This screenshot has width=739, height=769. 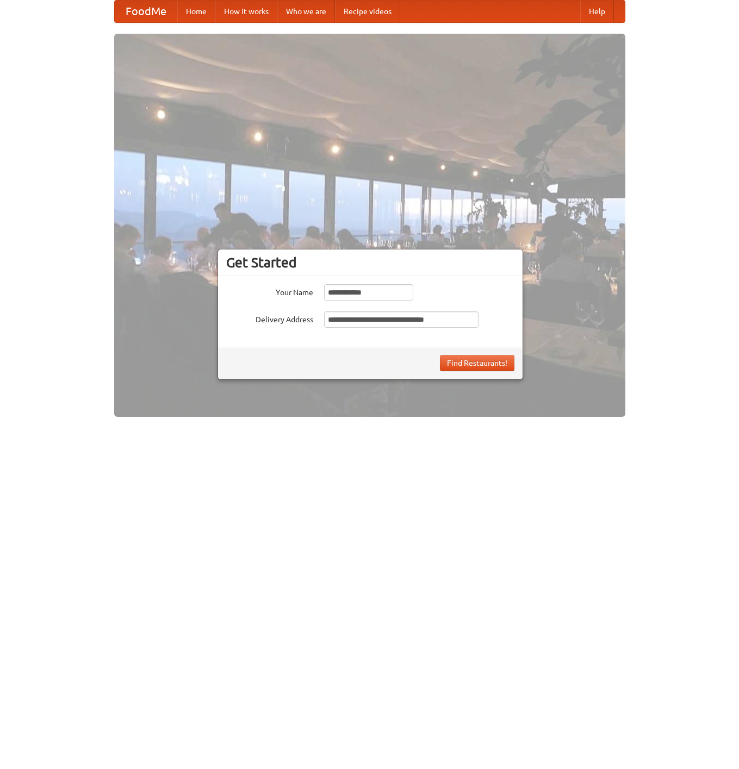 I want to click on a: How it works, so click(x=246, y=11).